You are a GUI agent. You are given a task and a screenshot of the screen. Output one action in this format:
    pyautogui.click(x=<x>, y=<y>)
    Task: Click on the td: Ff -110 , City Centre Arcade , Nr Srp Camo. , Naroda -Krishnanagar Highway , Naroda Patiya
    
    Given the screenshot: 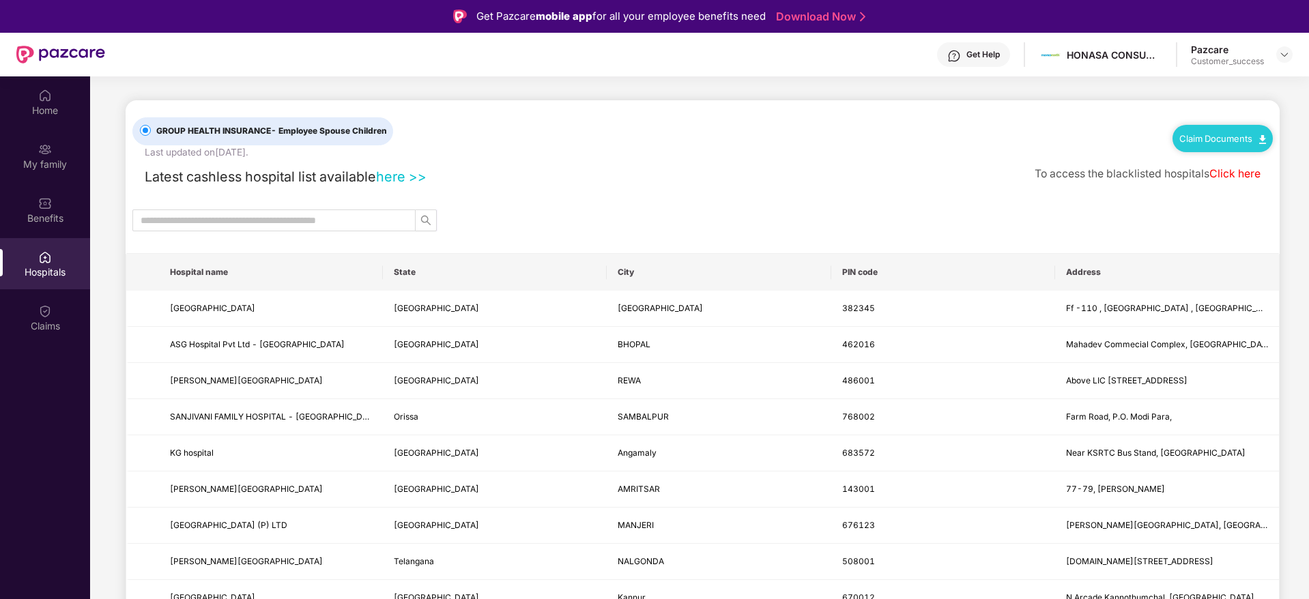 What is the action you would take?
    pyautogui.click(x=1167, y=308)
    